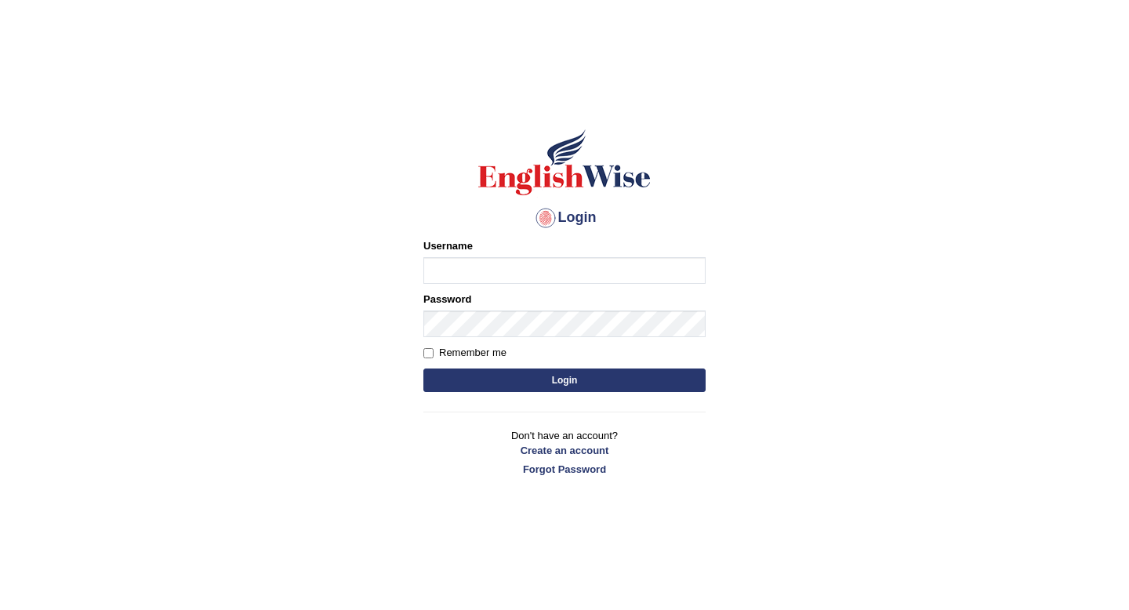 The image size is (1129, 610). I want to click on label: Username, so click(448, 245).